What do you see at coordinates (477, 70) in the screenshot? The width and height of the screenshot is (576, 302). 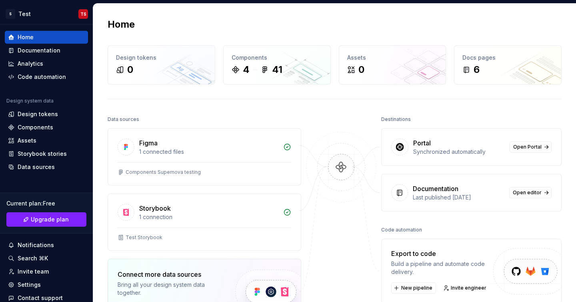 I see `div: 6` at bounding box center [477, 70].